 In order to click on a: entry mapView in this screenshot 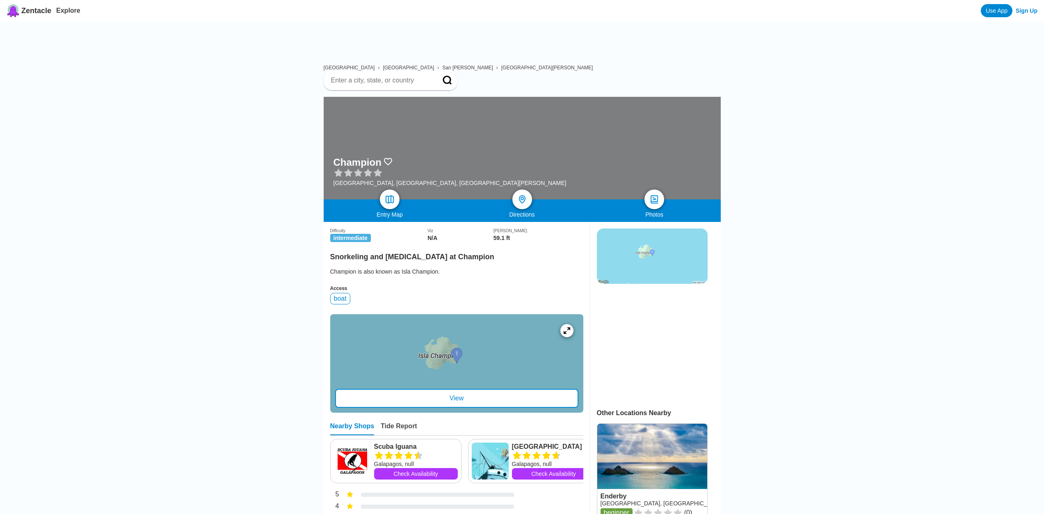, I will do `click(456, 363)`.